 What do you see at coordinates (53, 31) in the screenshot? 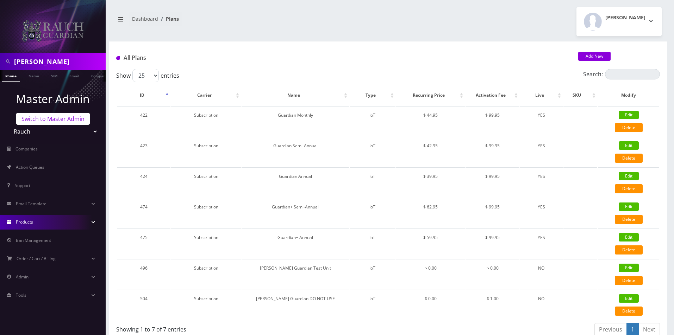
I see `img: Rauch` at bounding box center [53, 31].